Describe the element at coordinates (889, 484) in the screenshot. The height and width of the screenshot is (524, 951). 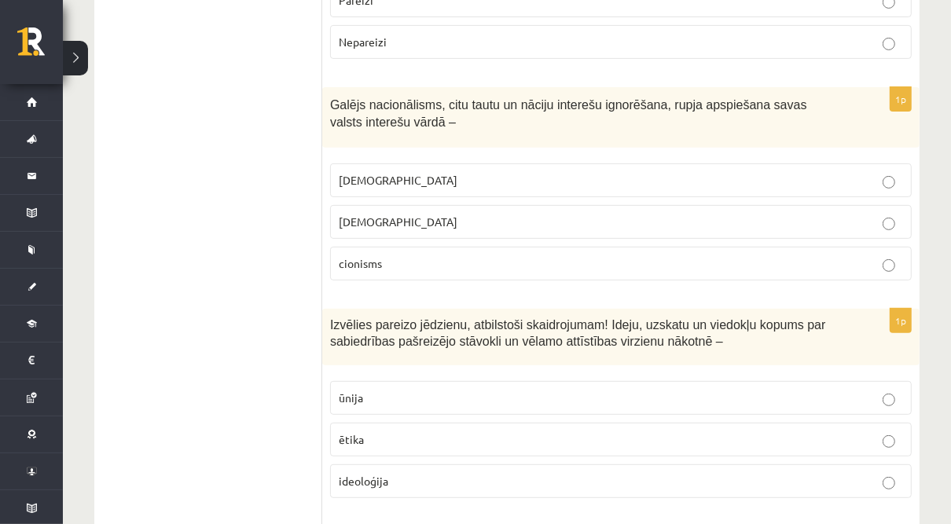
I see `input: ideoloģija` at that location.